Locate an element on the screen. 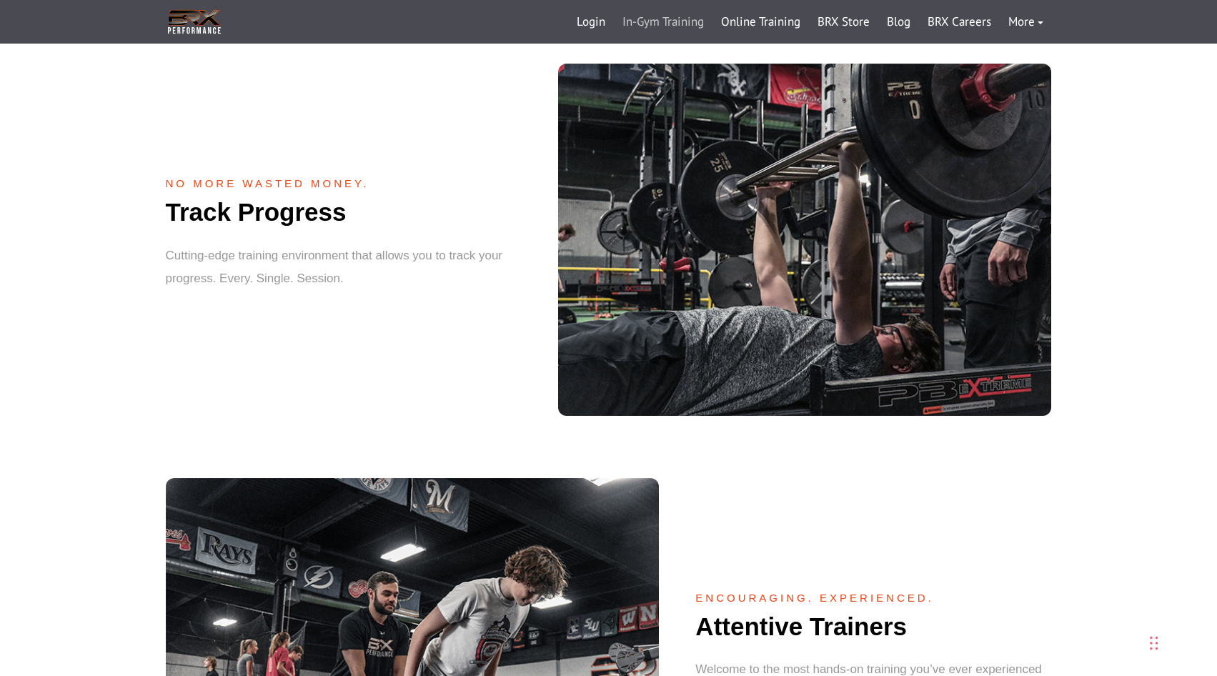 The image size is (1217, 676). a: Online Training is located at coordinates (760, 22).